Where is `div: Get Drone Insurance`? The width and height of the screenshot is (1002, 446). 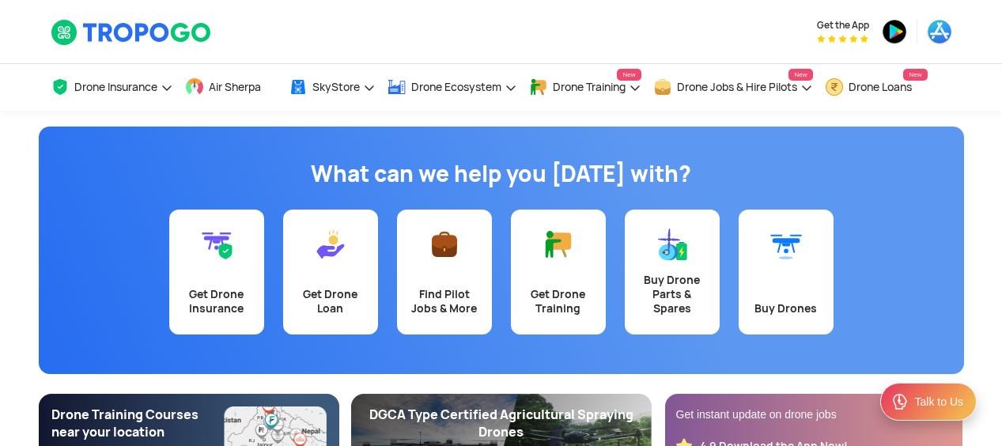 div: Get Drone Insurance is located at coordinates (217, 301).